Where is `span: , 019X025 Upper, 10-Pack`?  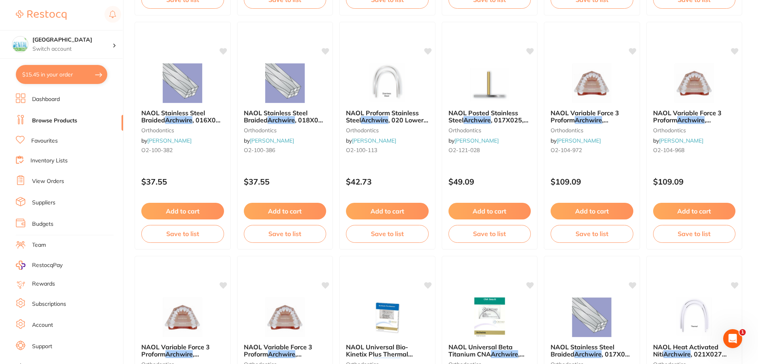
span: , 019X025 Upper, 10-Pack is located at coordinates (589, 124).